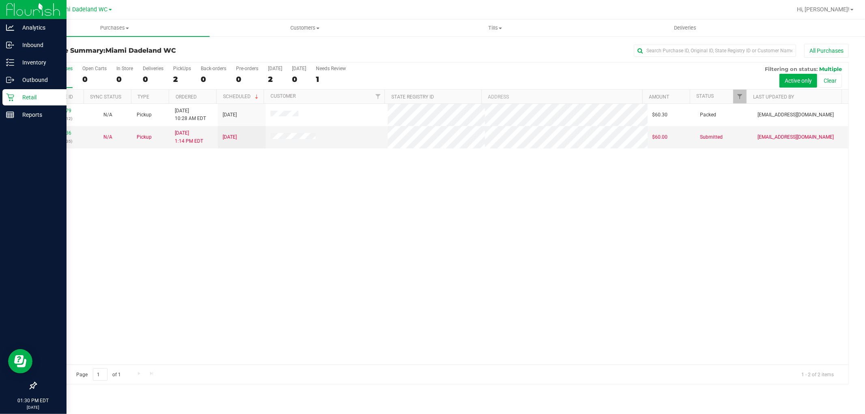 Image resolution: width=865 pixels, height=414 pixels. What do you see at coordinates (186, 97) in the screenshot?
I see `a: Ordered` at bounding box center [186, 97].